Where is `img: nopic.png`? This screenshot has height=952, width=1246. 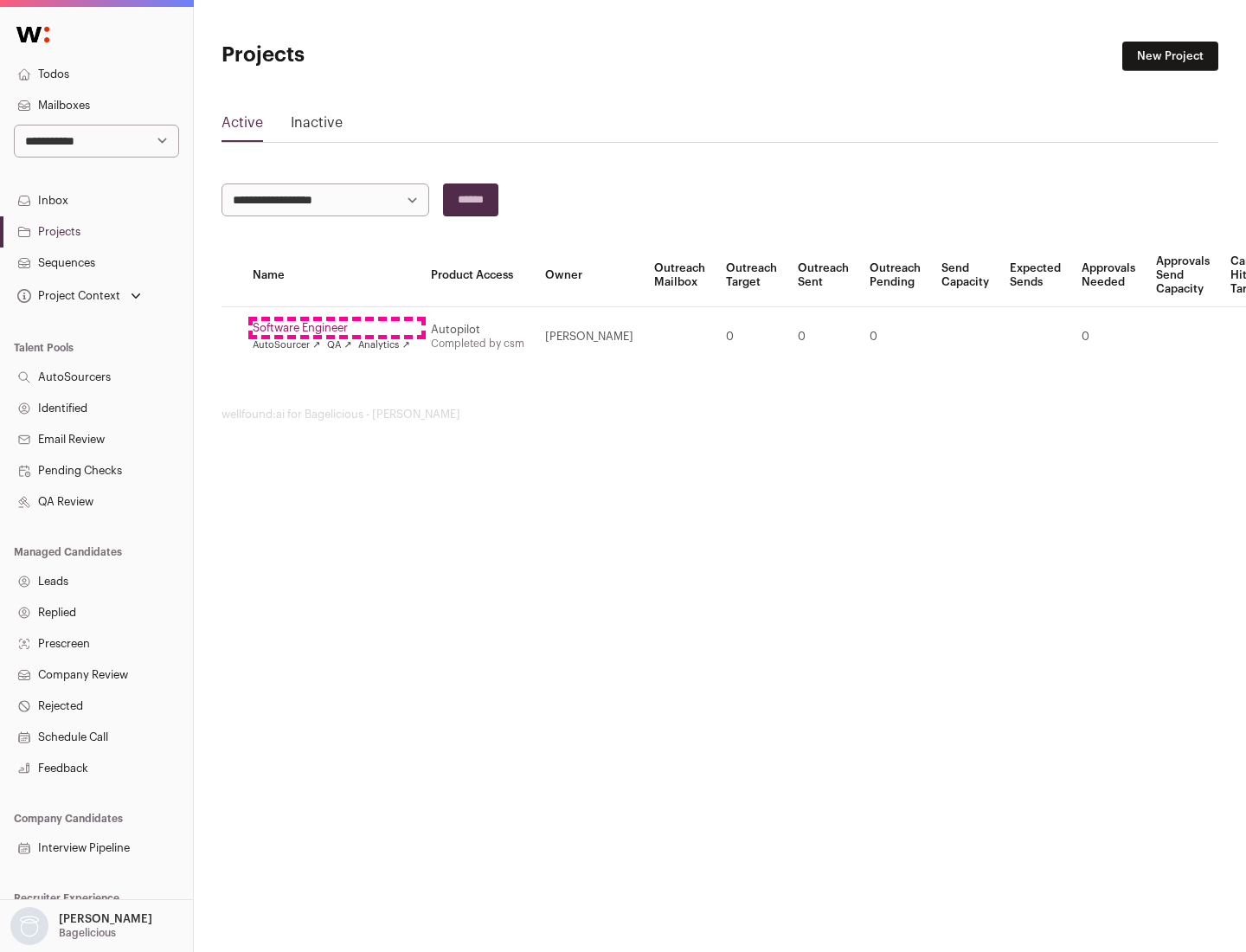
img: nopic.png is located at coordinates (29, 926).